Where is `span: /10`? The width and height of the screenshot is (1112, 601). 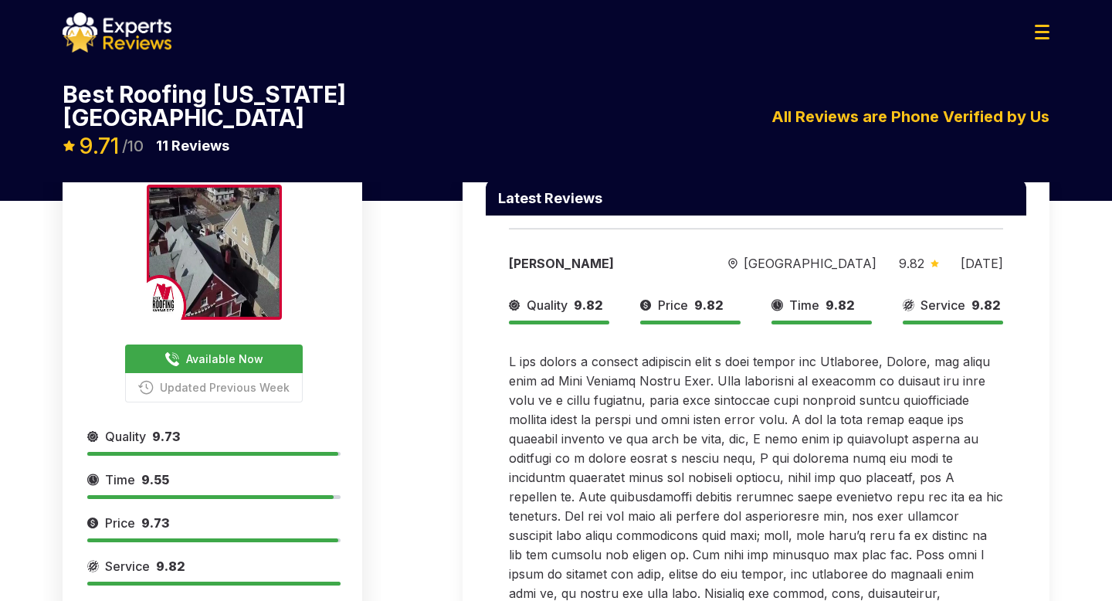
span: /10 is located at coordinates (133, 146).